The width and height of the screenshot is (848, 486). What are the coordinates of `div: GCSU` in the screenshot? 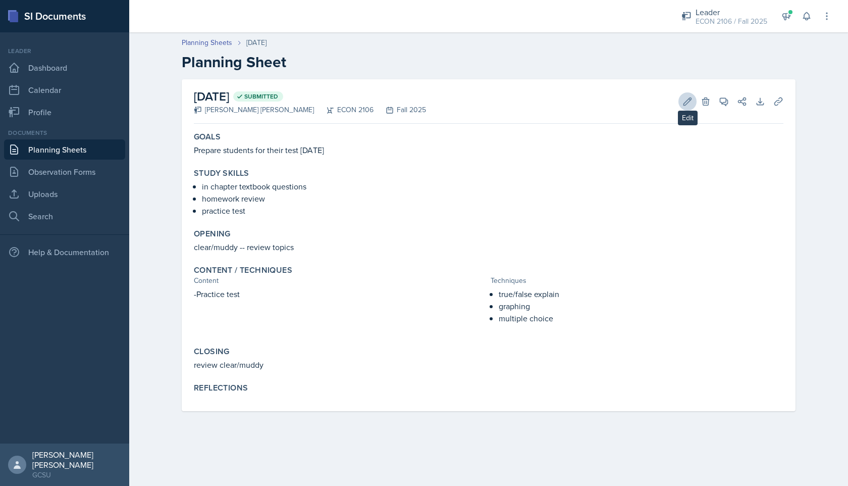 It's located at (77, 474).